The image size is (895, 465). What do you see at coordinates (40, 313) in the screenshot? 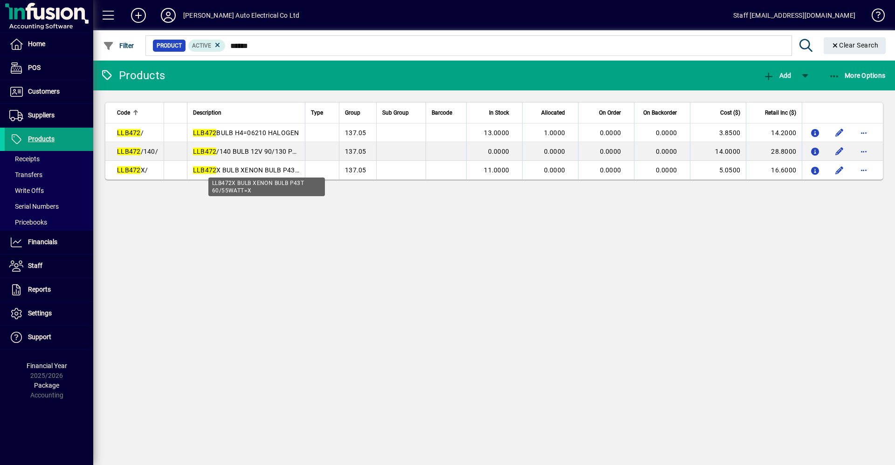
I see `span: Settings` at bounding box center [40, 313].